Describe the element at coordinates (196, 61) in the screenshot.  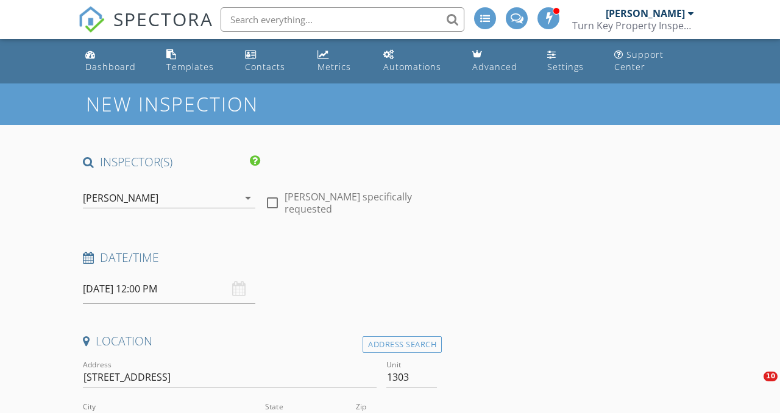
I see `a: Templates` at that location.